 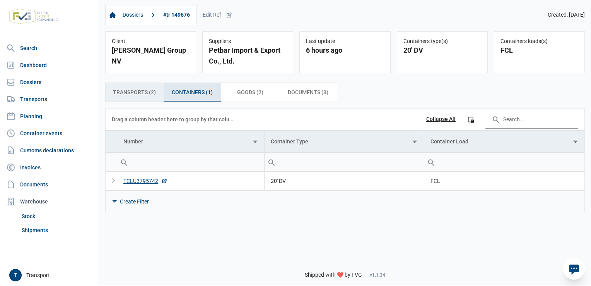 I want to click on div: Last update, so click(x=345, y=41).